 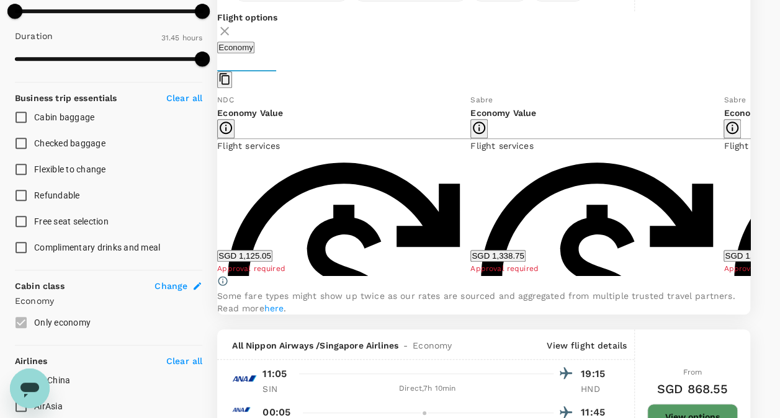 I want to click on span: NDC, so click(x=225, y=100).